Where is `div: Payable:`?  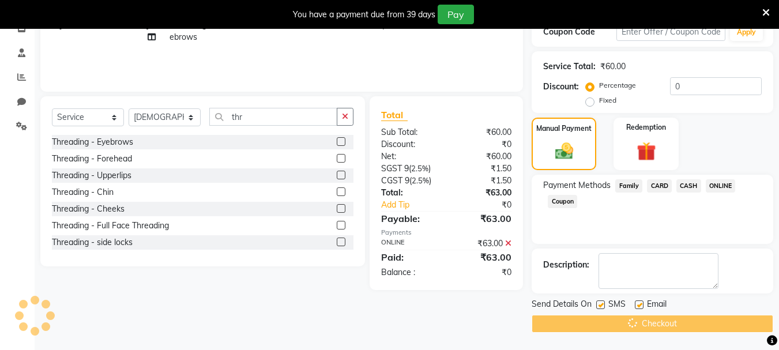 div: Payable: is located at coordinates (409, 219).